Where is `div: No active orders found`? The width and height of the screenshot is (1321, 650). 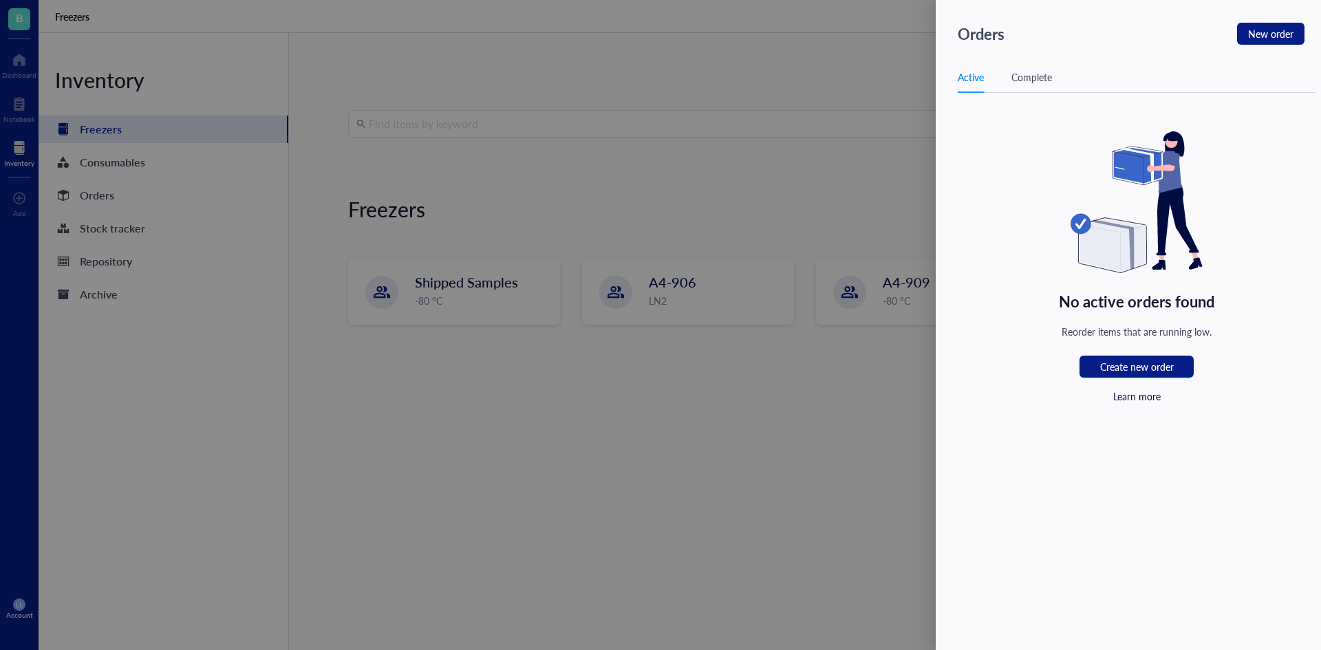 div: No active orders found is located at coordinates (1137, 301).